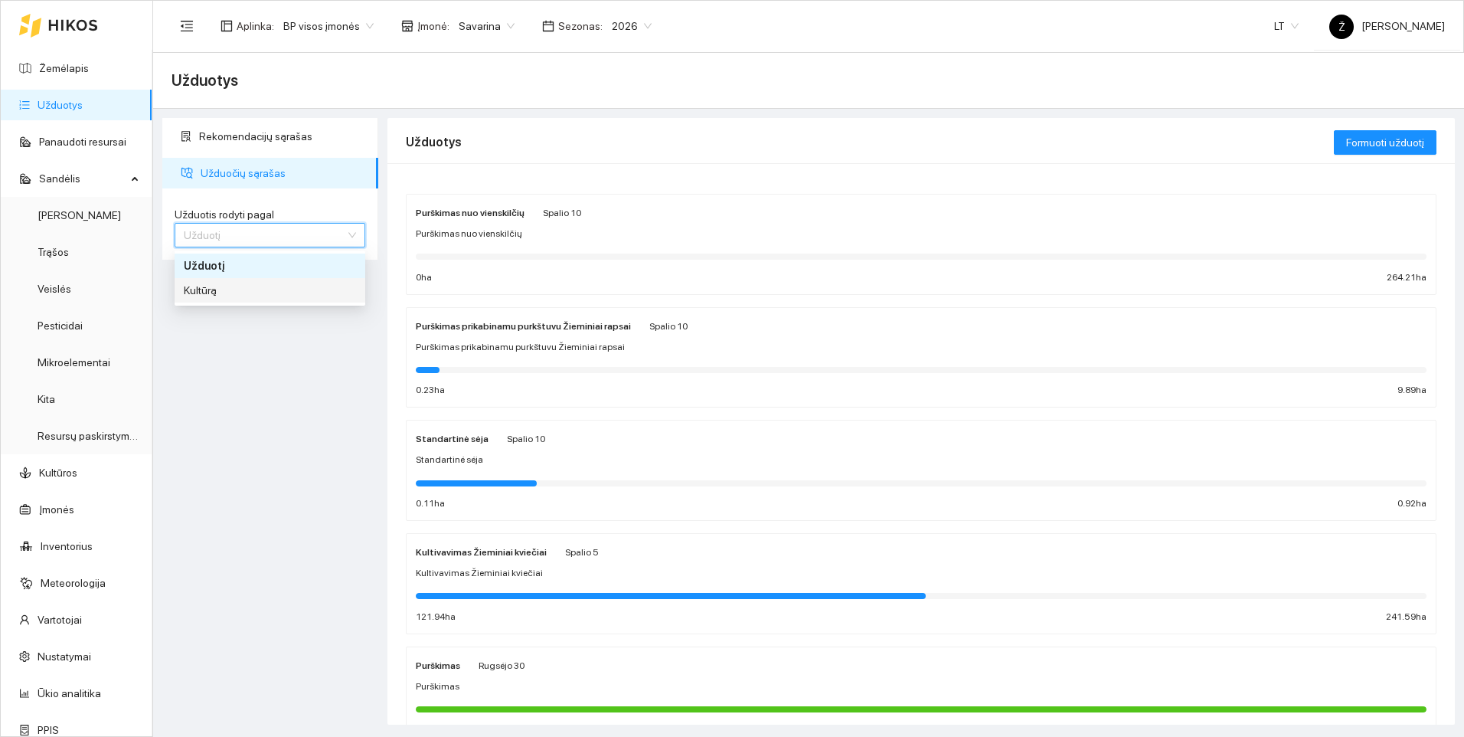 The width and height of the screenshot is (1464, 737). Describe the element at coordinates (1385, 142) in the screenshot. I see `span: Formuoti užduotį` at that location.